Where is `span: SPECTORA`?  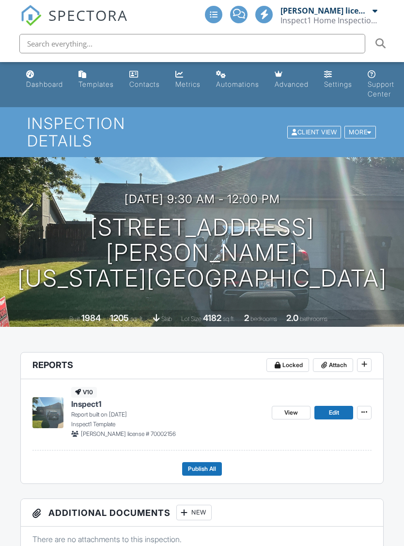 span: SPECTORA is located at coordinates (88, 15).